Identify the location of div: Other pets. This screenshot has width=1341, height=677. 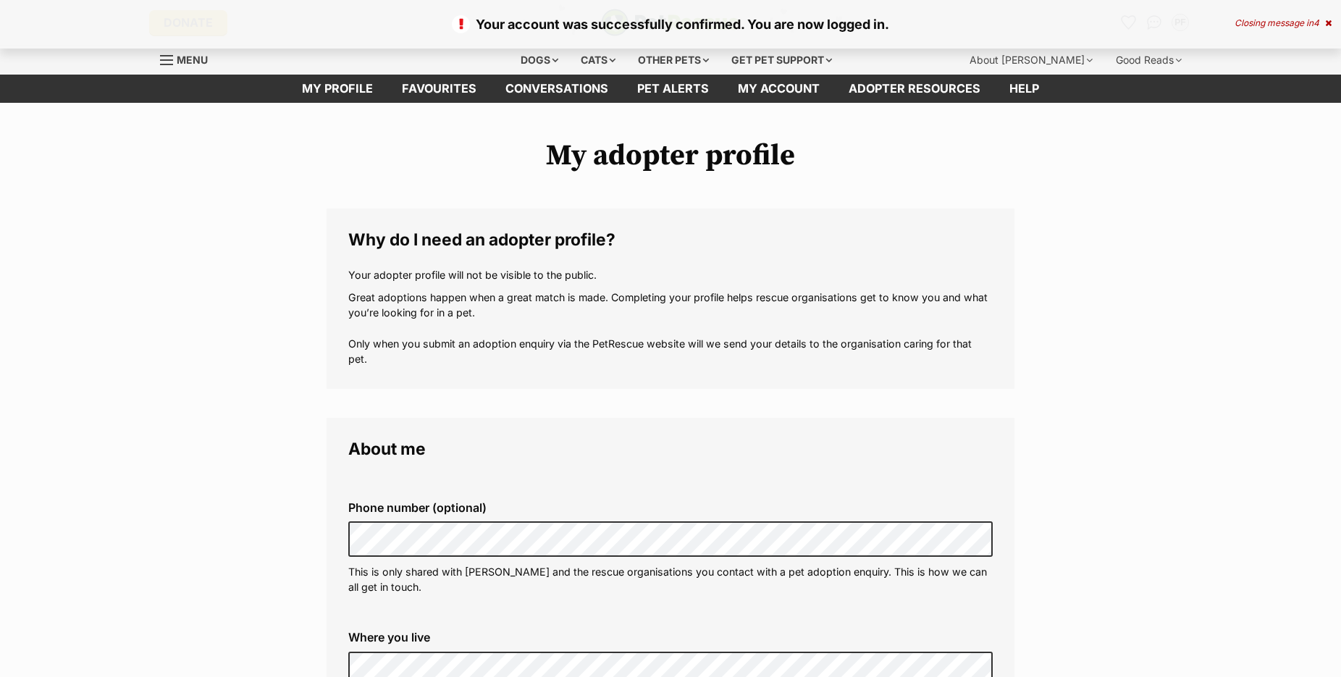
(673, 60).